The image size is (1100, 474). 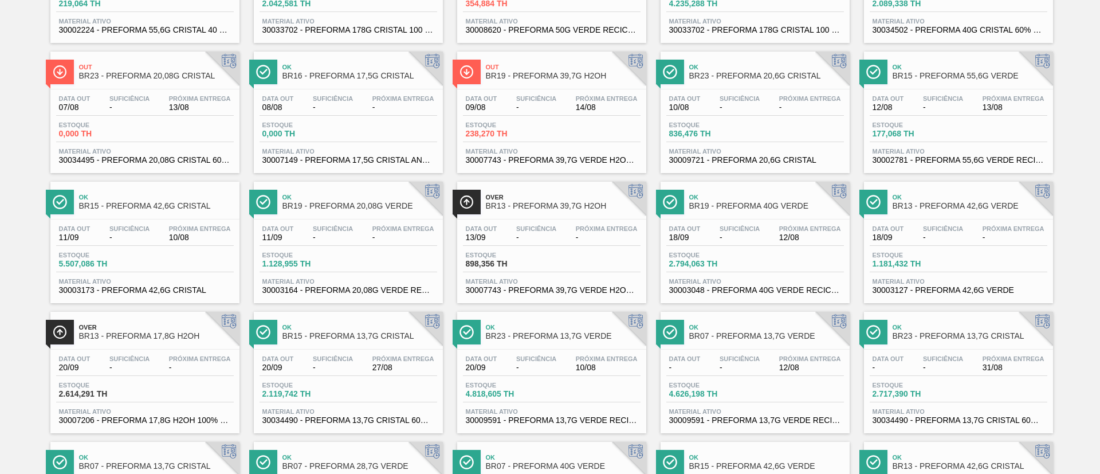 What do you see at coordinates (755, 30) in the screenshot?
I see `span: 30033702 - PREFORMA 178G CRISTAL 100 RECICLADA` at bounding box center [755, 30].